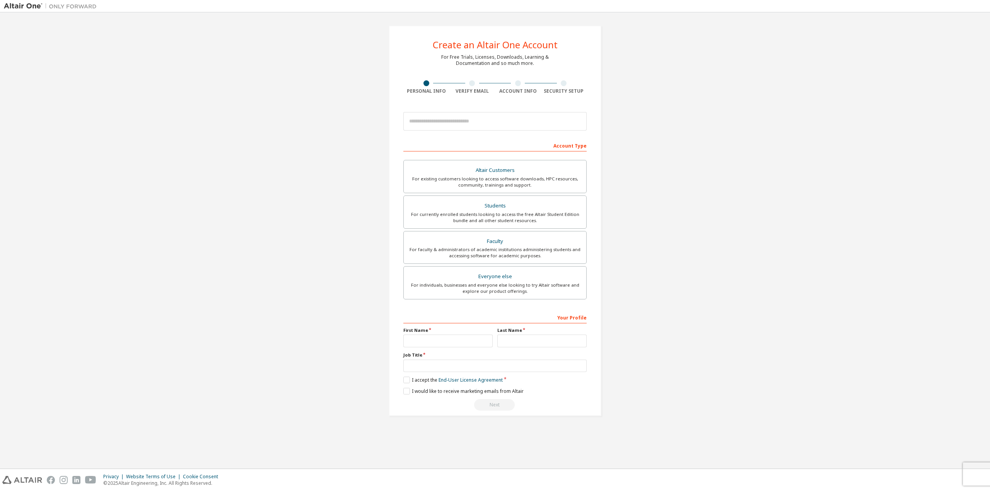 The width and height of the screenshot is (990, 491). Describe the element at coordinates (495, 277) in the screenshot. I see `div: Everyone else` at that location.